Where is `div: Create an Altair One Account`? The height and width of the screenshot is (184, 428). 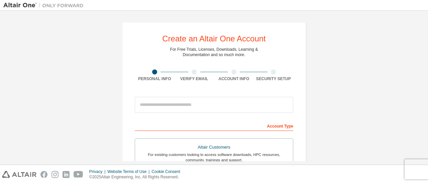 div: Create an Altair One Account is located at coordinates (214, 39).